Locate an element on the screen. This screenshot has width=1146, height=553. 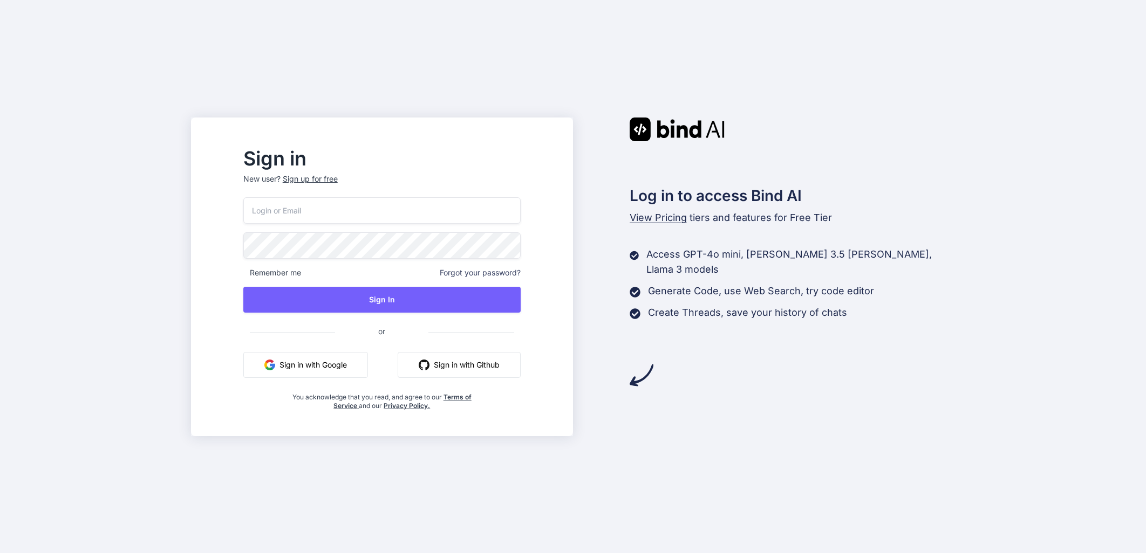
img: arrow is located at coordinates (641, 375).